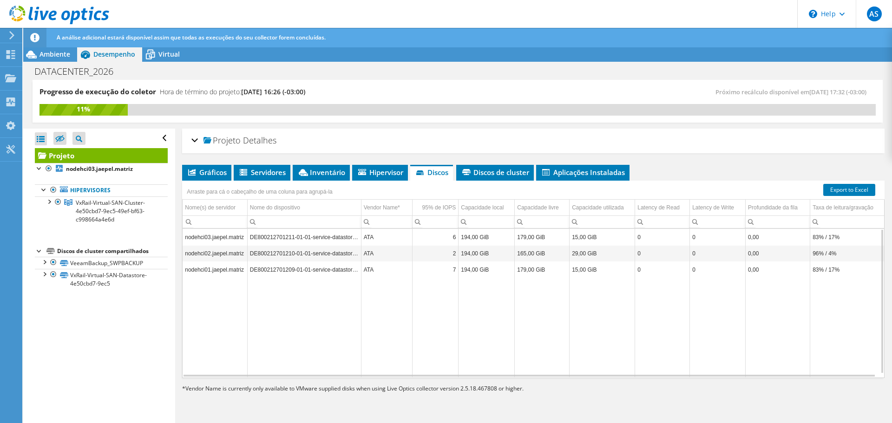  What do you see at coordinates (439, 208) in the screenshot?
I see `div: 95% de IOPS` at bounding box center [439, 208].